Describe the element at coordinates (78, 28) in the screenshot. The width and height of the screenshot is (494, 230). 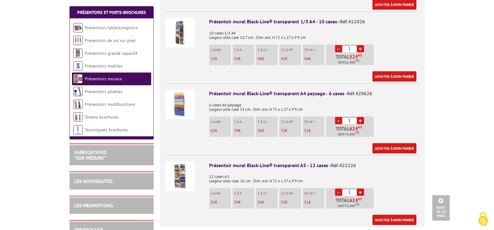
I see `img: Présentoirs table/comptoirs` at that location.